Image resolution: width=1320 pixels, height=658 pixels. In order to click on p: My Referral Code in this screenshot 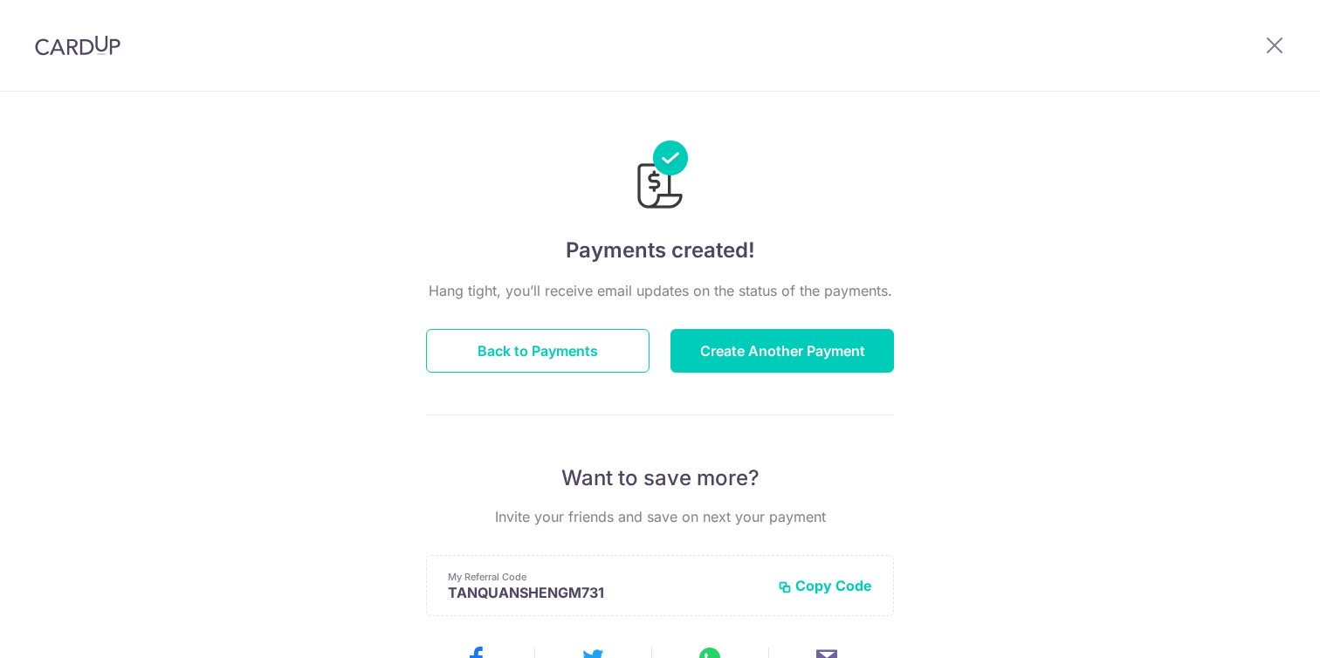, I will do `click(606, 577)`.